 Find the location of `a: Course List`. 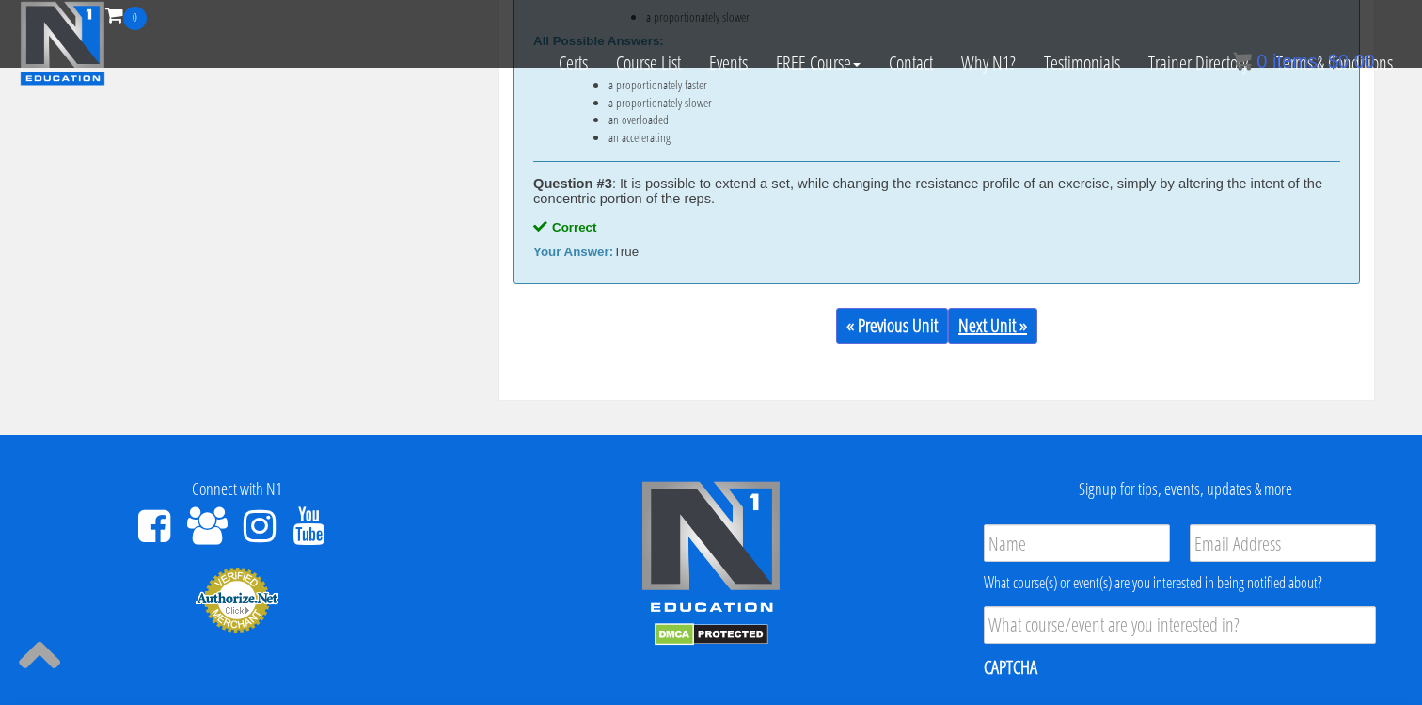

a: Course List is located at coordinates (648, 63).